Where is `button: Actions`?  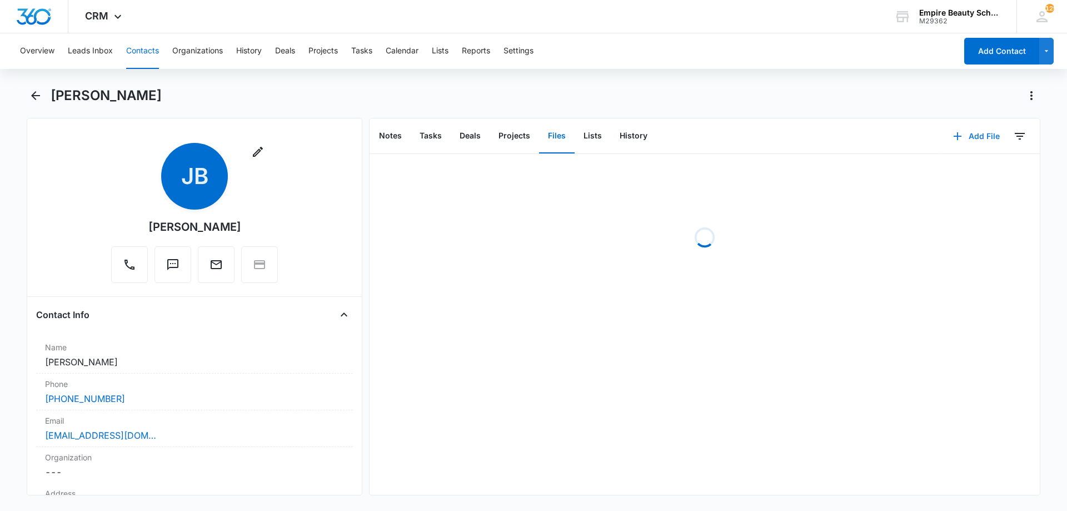
button: Actions is located at coordinates (1032, 96).